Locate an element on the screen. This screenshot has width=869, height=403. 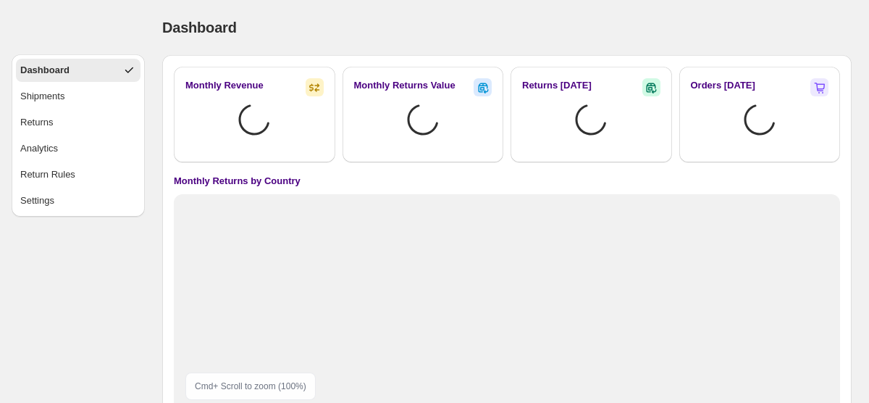
button: Shipments is located at coordinates (78, 96).